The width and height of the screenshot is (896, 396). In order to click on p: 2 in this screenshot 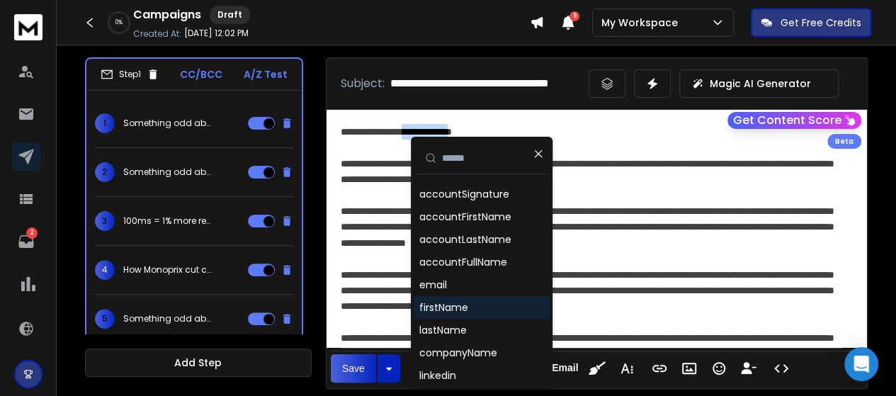, I will do `click(32, 233)`.